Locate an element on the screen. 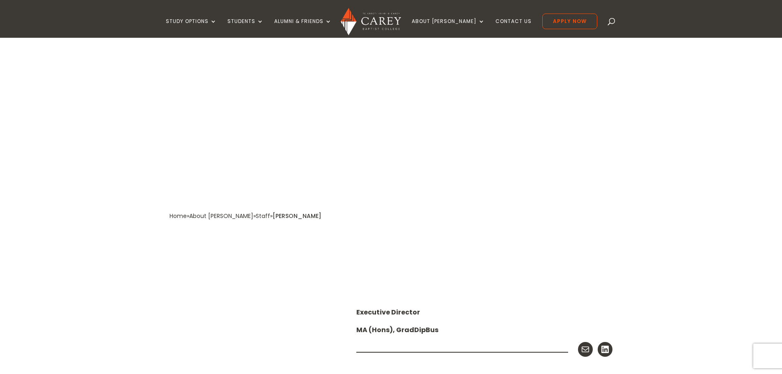  a: Apply Now is located at coordinates (570, 21).